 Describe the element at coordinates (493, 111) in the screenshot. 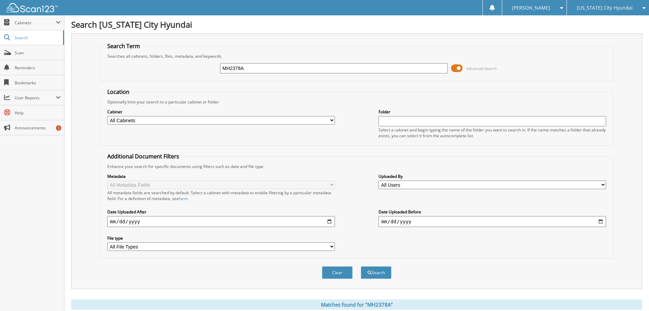

I see `label: Folder` at that location.